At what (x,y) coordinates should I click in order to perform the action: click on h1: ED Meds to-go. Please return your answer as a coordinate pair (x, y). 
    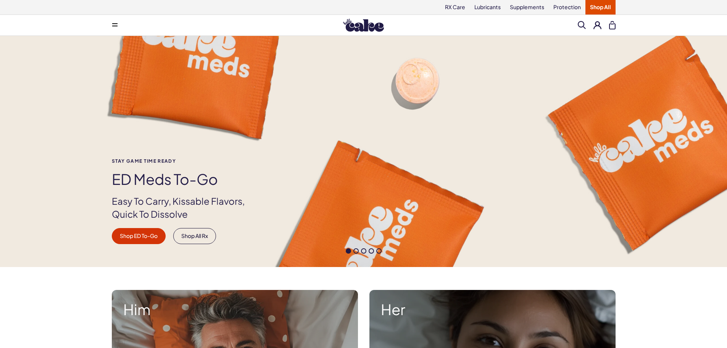
    Looking at the image, I should click on (185, 179).